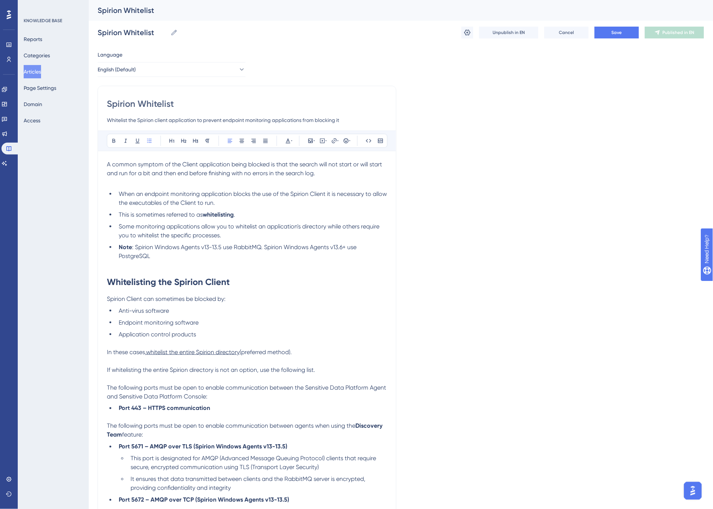 The height and width of the screenshot is (509, 713). What do you see at coordinates (247, 392) in the screenshot?
I see `span: The following ports must be open to enable communication between the Sensitive Data Platform Agen...` at bounding box center [247, 392].